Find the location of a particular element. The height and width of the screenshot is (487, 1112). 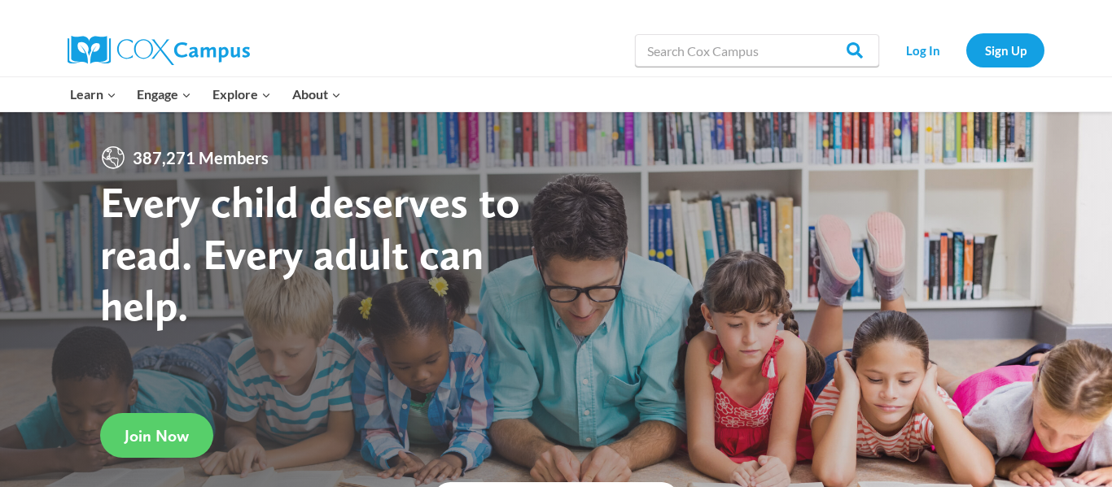

img: Cox Campus is located at coordinates (159, 50).